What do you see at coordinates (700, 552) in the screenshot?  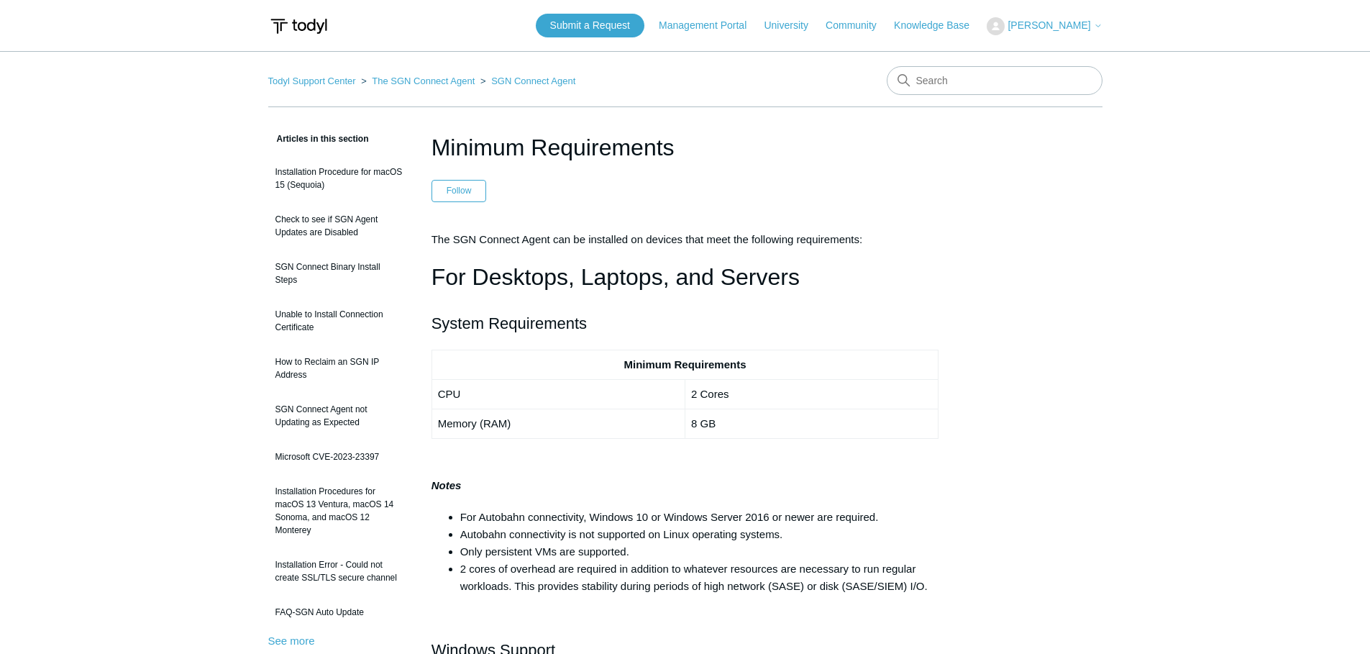 I see `li: Only persistent VMs are supported.` at bounding box center [700, 552].